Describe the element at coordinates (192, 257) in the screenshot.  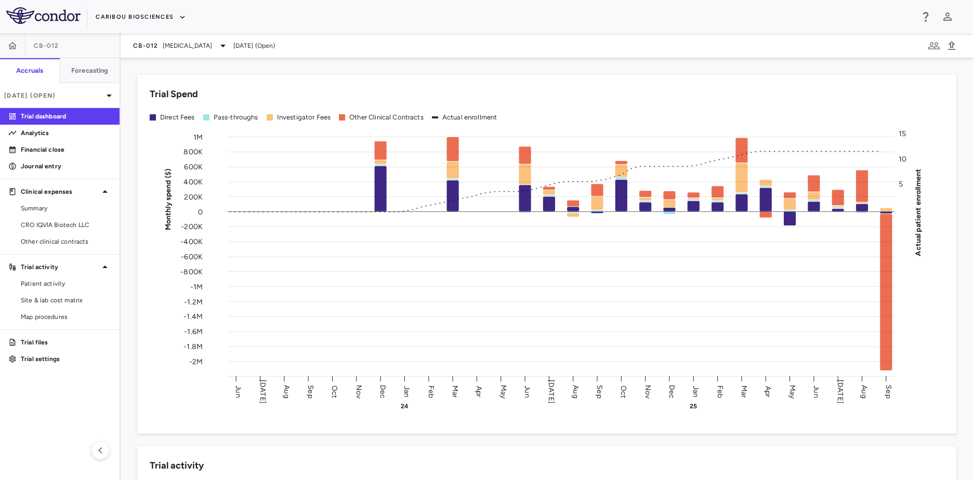
I see `tspan: -600K` at that location.